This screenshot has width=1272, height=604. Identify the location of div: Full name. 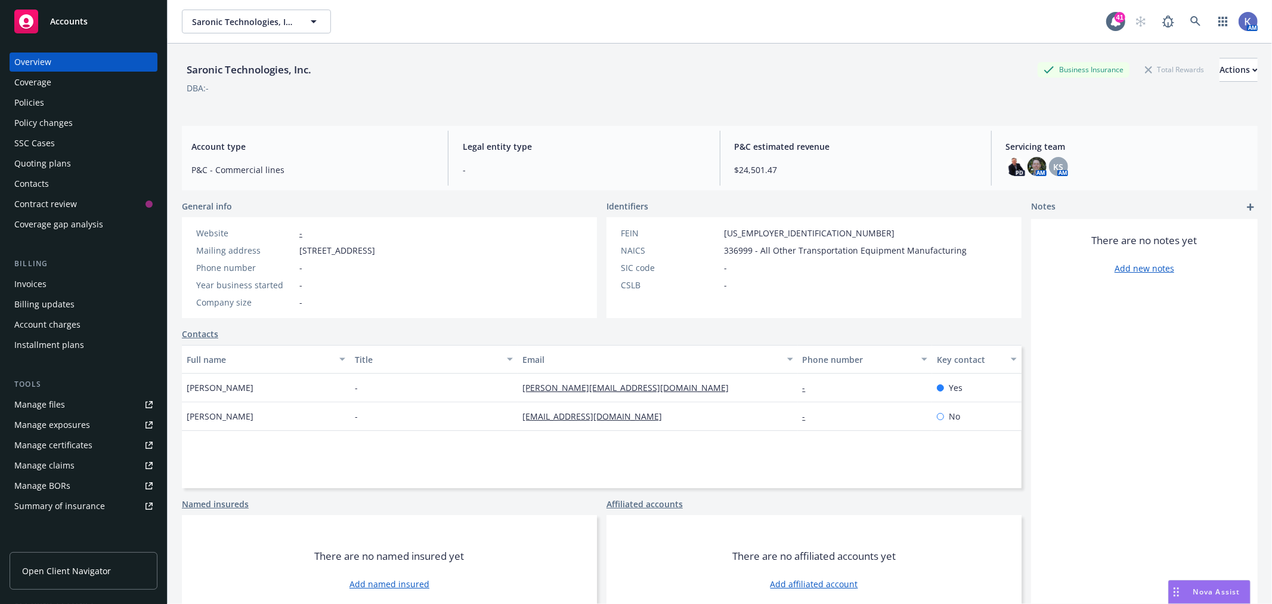
(259, 359).